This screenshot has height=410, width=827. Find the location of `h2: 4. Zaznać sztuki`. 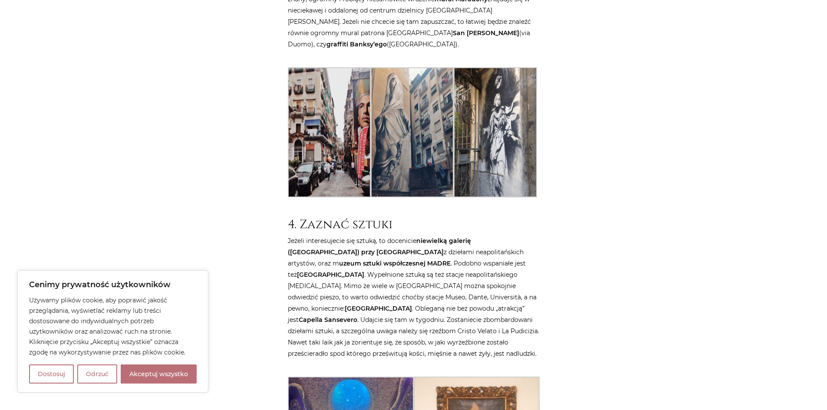

h2: 4. Zaznać sztuki is located at coordinates (413, 225).